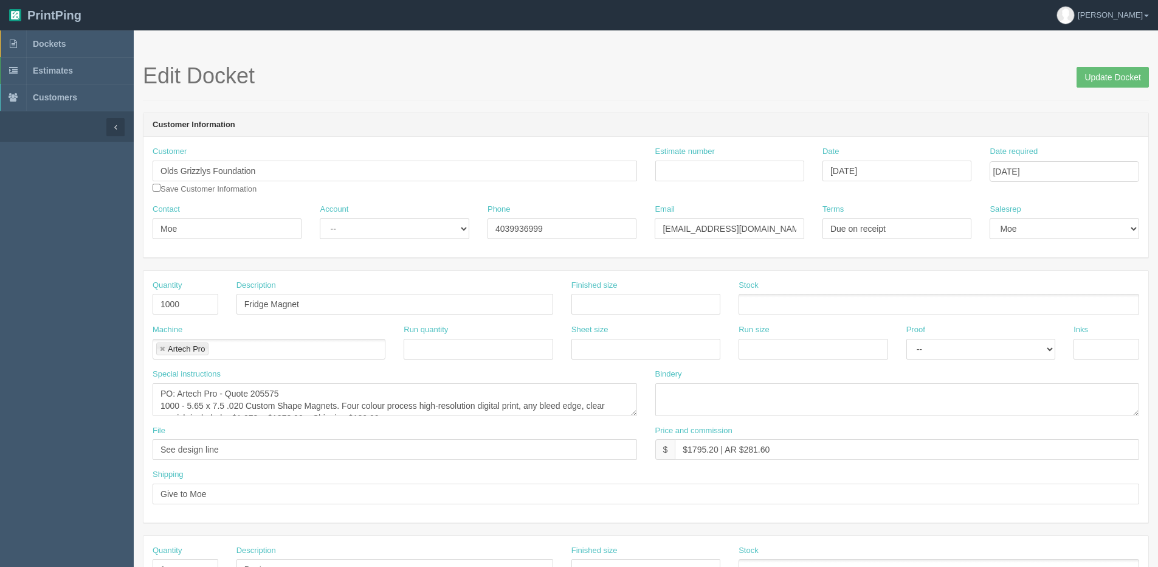  Describe the element at coordinates (168, 474) in the screenshot. I see `label: Shipping` at that location.